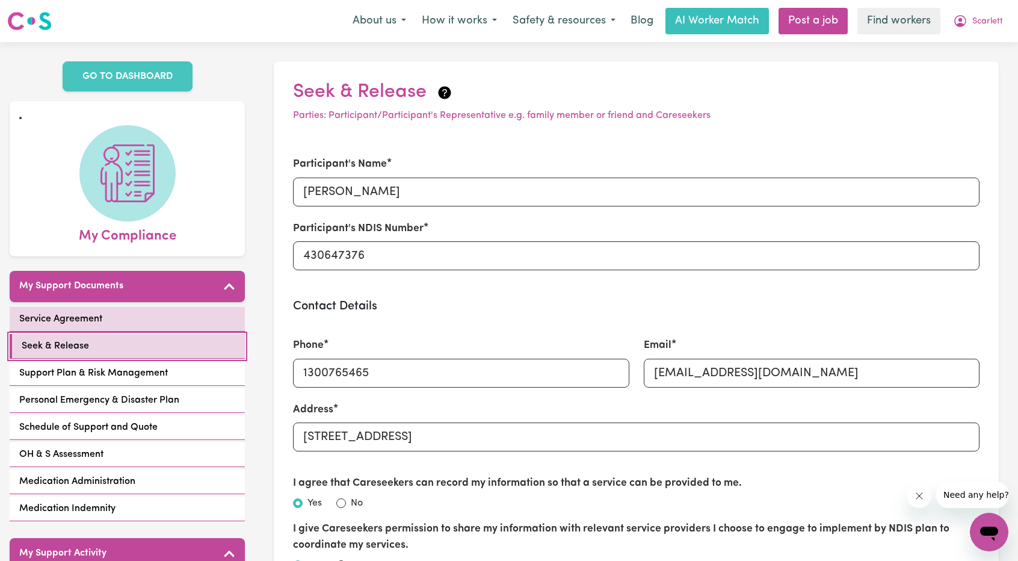  What do you see at coordinates (127, 454) in the screenshot?
I see `a: OH & S Assessment` at bounding box center [127, 454].